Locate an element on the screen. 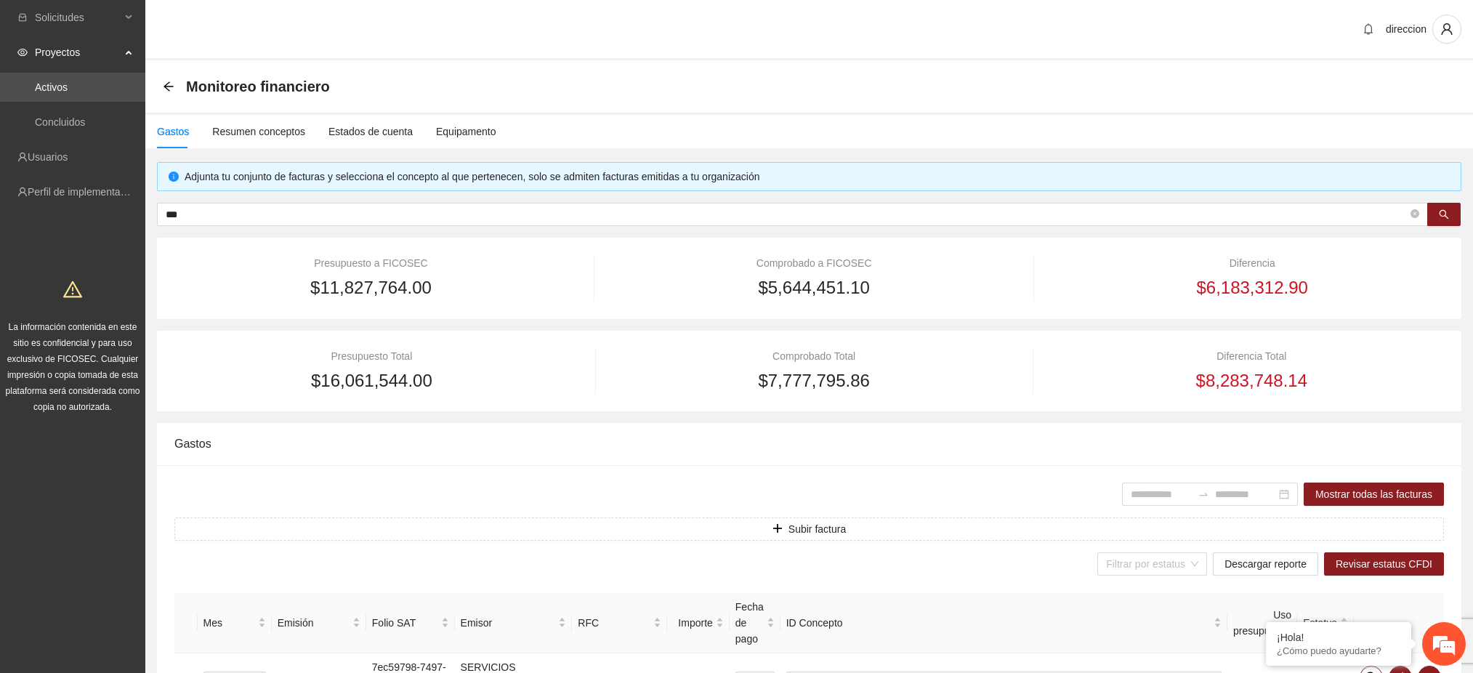  span: to is located at coordinates (1203, 494).